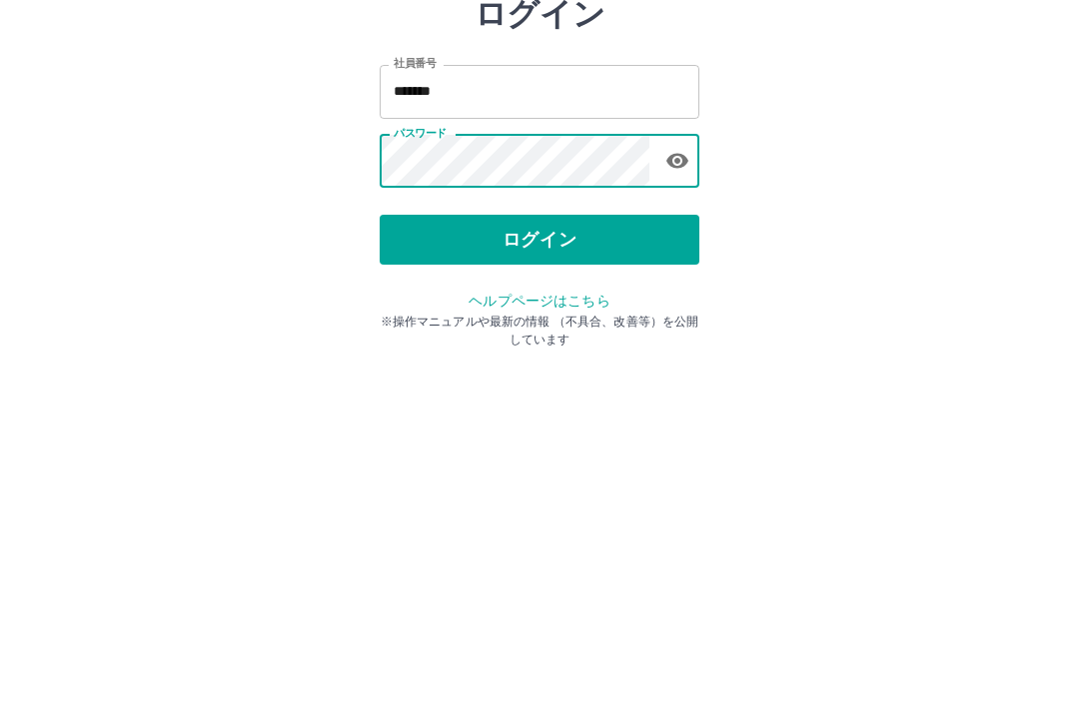 This screenshot has height=728, width=1079. I want to click on h2: ログイン, so click(539, 145).